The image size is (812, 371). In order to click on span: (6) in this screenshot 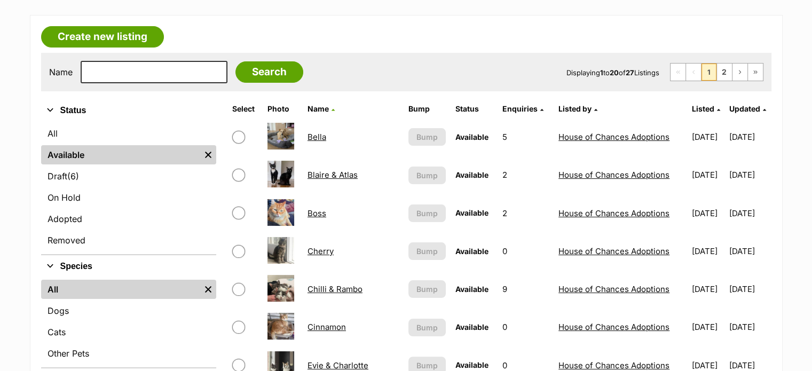, I will do `click(73, 176)`.